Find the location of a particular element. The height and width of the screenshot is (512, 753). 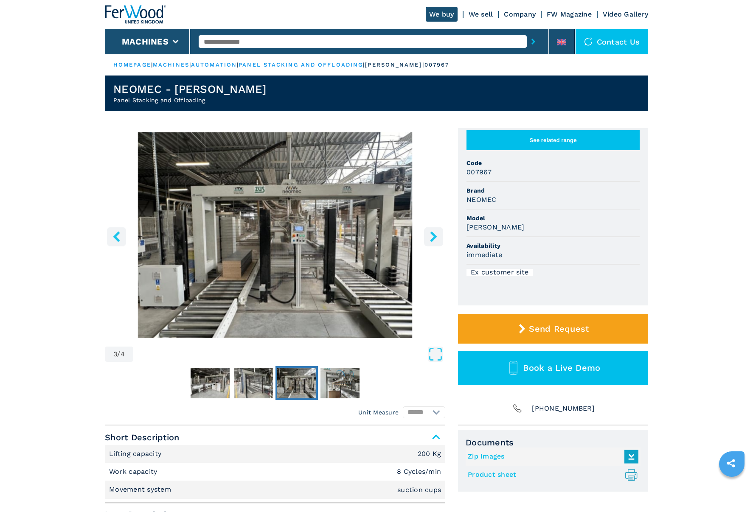

button: Go to Slide 1 is located at coordinates (210, 383).